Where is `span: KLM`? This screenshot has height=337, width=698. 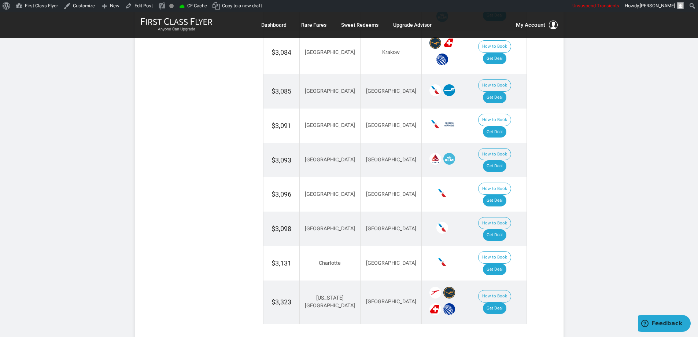 span: KLM is located at coordinates (449, 159).